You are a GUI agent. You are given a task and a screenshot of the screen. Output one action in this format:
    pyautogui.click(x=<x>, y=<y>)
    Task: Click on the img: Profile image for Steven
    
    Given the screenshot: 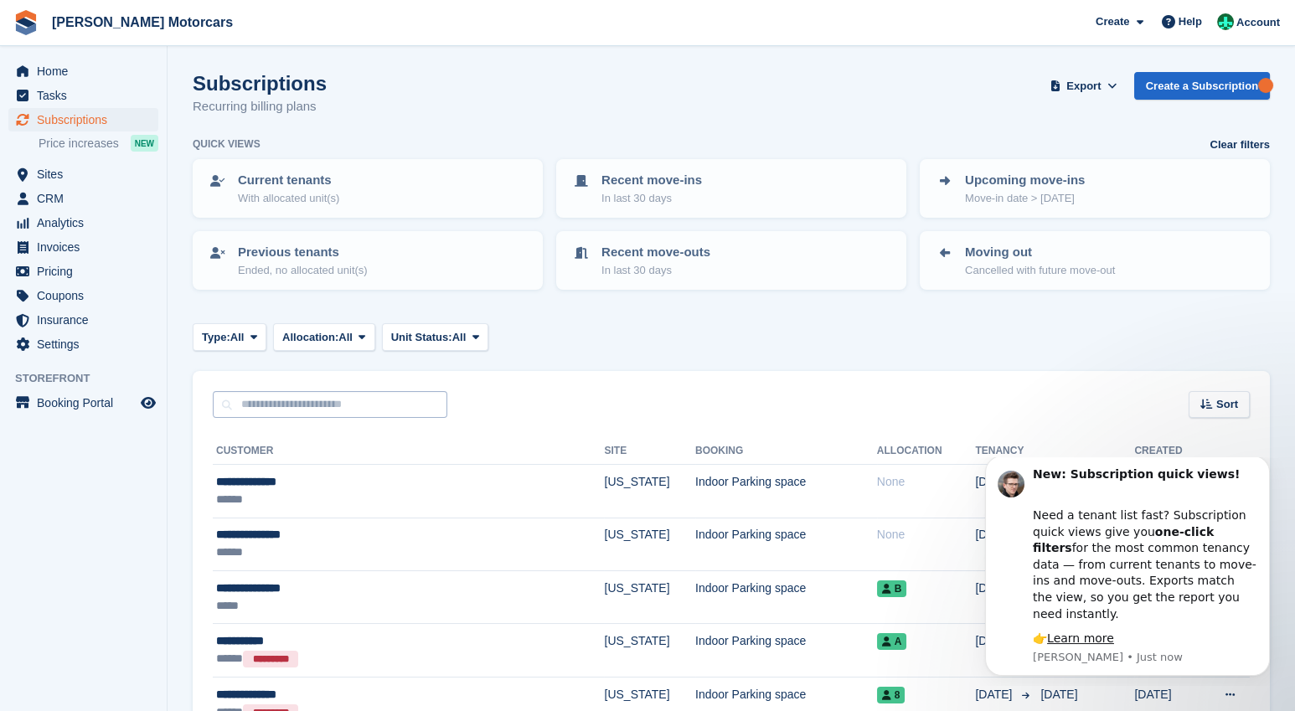 What is the action you would take?
    pyautogui.click(x=51, y=27)
    